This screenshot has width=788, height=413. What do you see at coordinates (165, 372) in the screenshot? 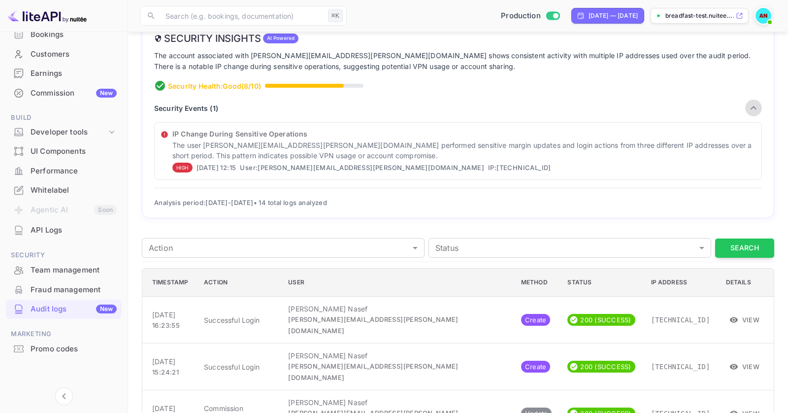
I see `span: 15:24:21` at bounding box center [165, 372].